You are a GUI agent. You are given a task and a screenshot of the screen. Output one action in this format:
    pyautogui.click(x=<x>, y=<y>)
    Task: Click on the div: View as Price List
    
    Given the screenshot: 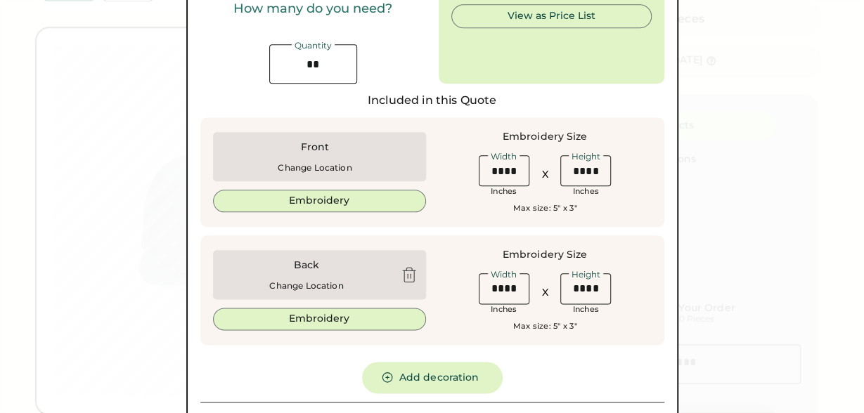 What is the action you would take?
    pyautogui.click(x=551, y=16)
    